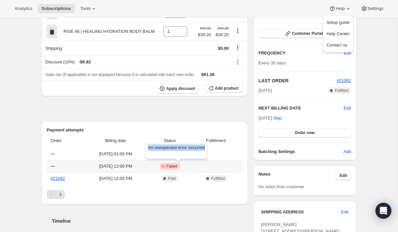 The image size is (398, 232). Describe the element at coordinates (305, 133) in the screenshot. I see `span: Order now` at that location.